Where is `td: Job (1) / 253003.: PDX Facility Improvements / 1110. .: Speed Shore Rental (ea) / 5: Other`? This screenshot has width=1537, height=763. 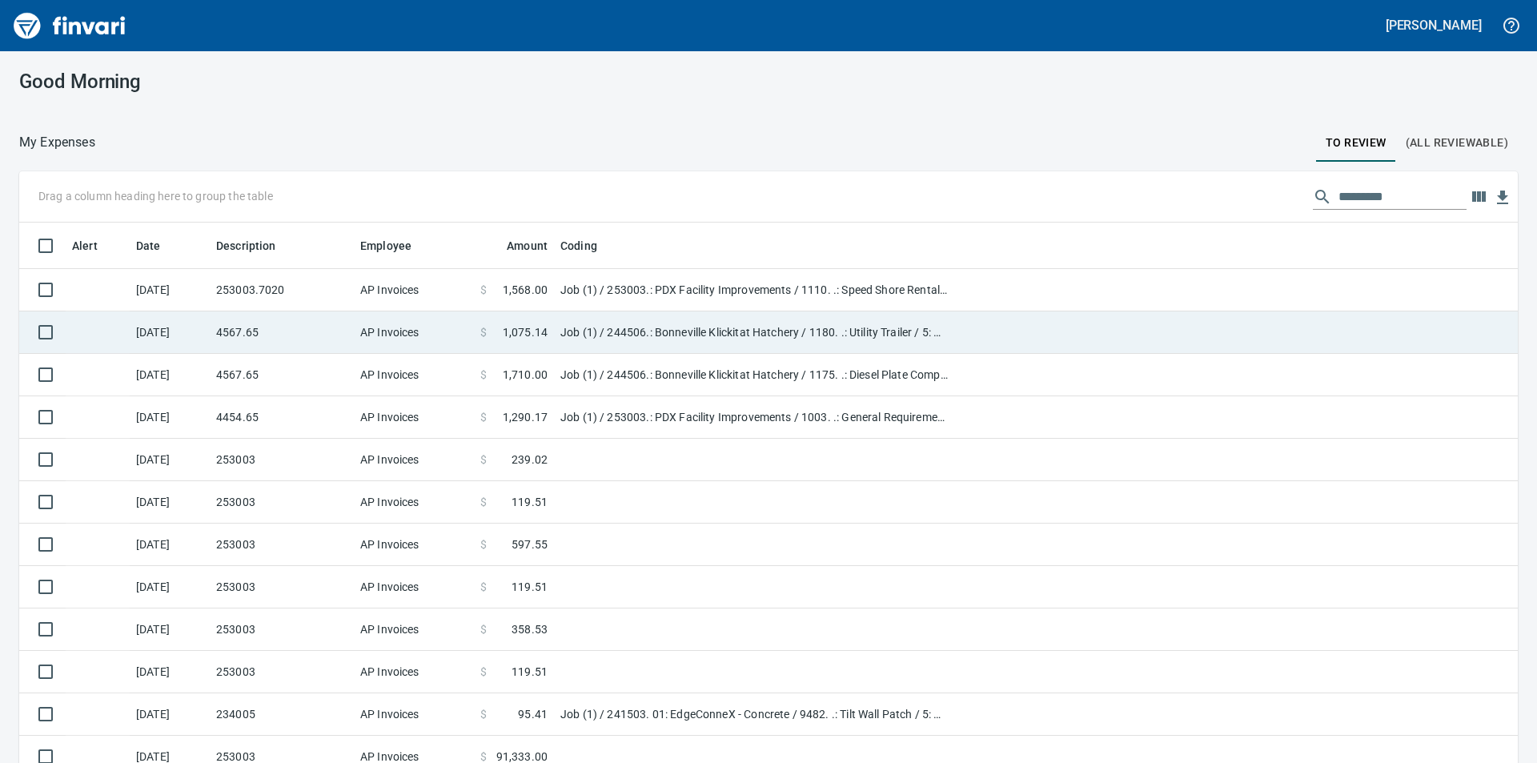 td: Job (1) / 253003.: PDX Facility Improvements / 1110. .: Speed Shore Rental (ea) / 5: Other is located at coordinates (754, 290).